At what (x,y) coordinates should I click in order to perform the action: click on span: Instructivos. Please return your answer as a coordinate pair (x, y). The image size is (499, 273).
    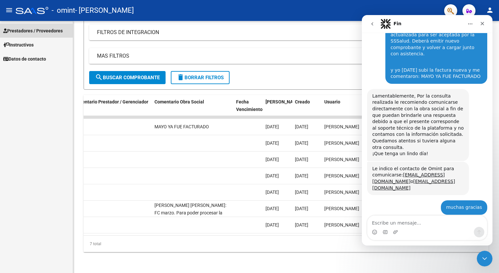
    Looking at the image, I should click on (18, 45).